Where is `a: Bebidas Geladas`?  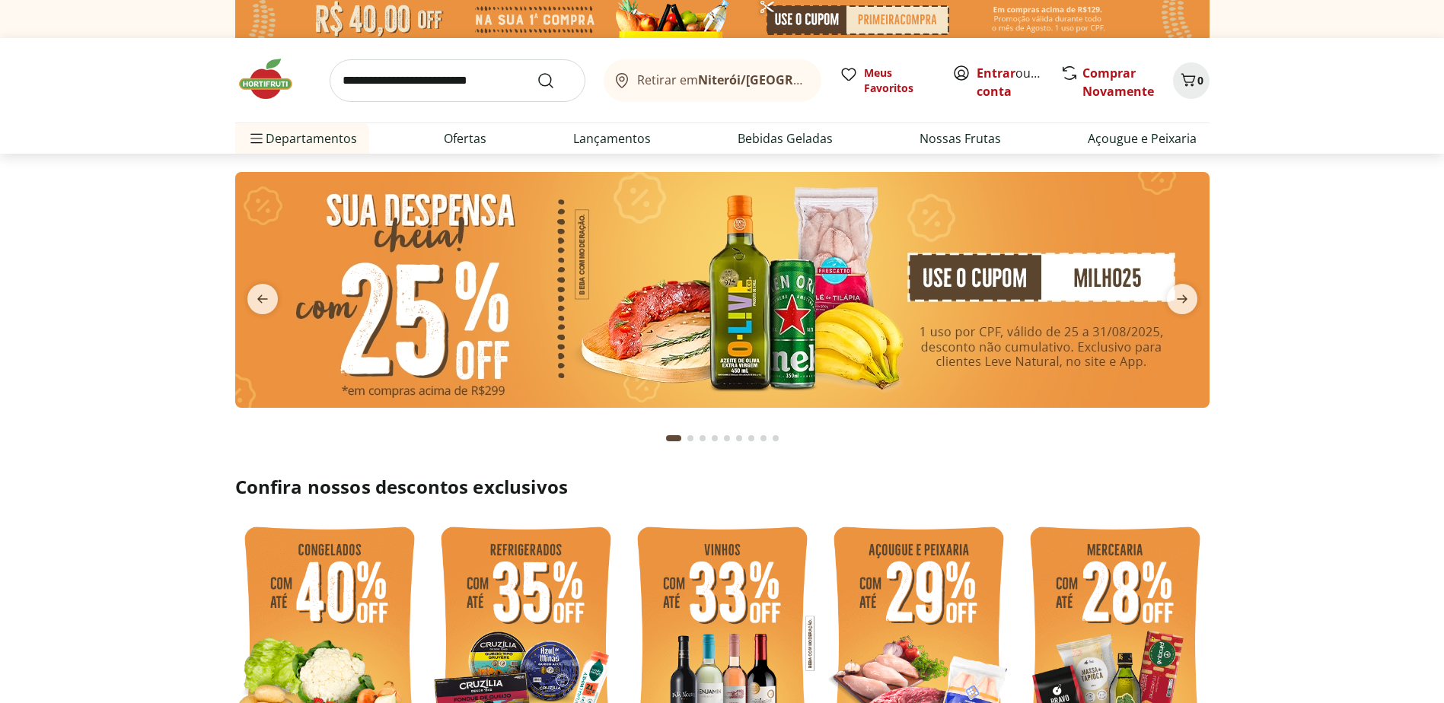
a: Bebidas Geladas is located at coordinates (785, 139).